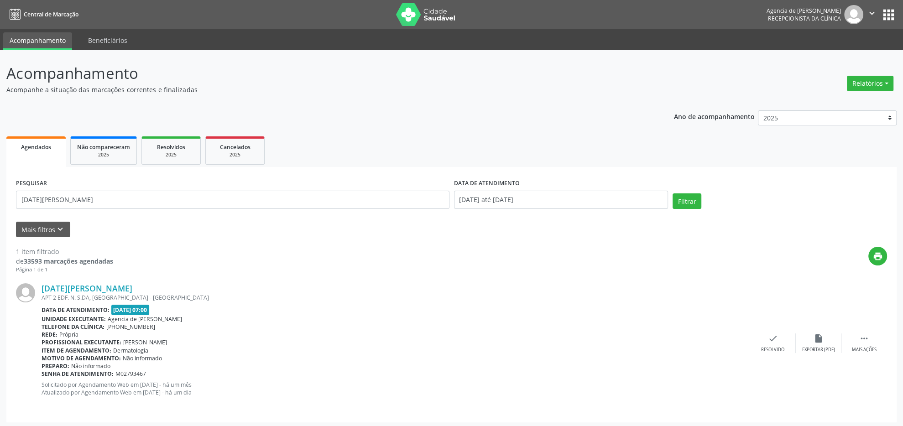 This screenshot has width=903, height=426. I want to click on p: Acompanhe a situação das marcações correntes e finalizadas, so click(318, 89).